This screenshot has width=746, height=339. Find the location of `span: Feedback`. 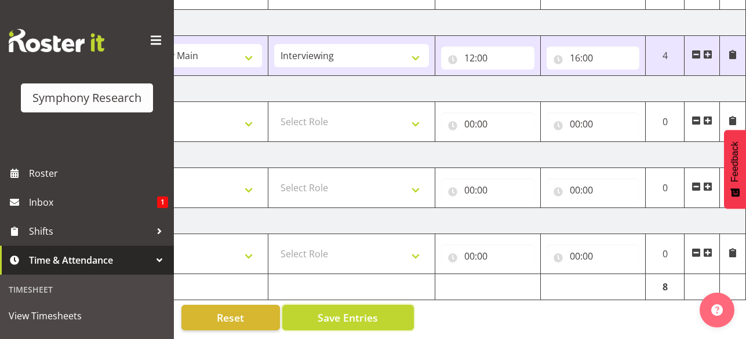

span: Feedback is located at coordinates (735, 162).